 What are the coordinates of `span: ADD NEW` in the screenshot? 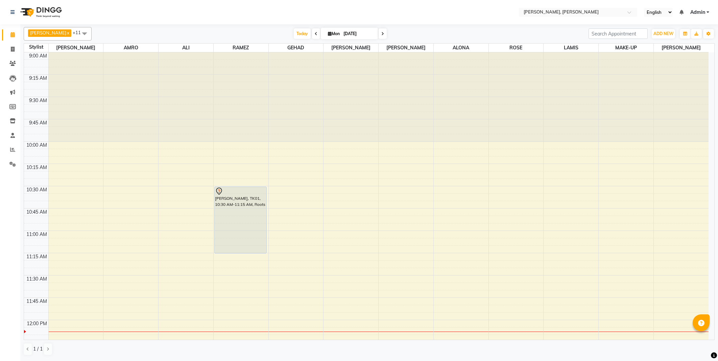 It's located at (663, 33).